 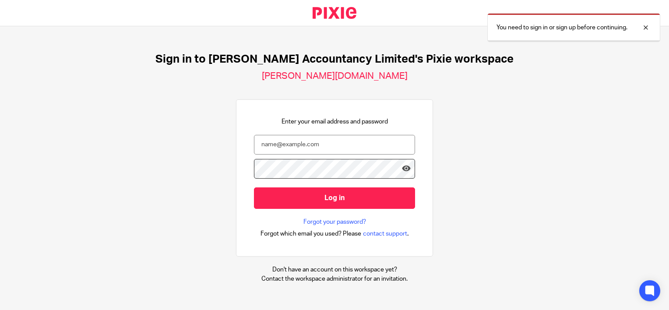 What do you see at coordinates (335, 270) in the screenshot?
I see `p: Don't have an account on this workspace yet?` at bounding box center [335, 270].